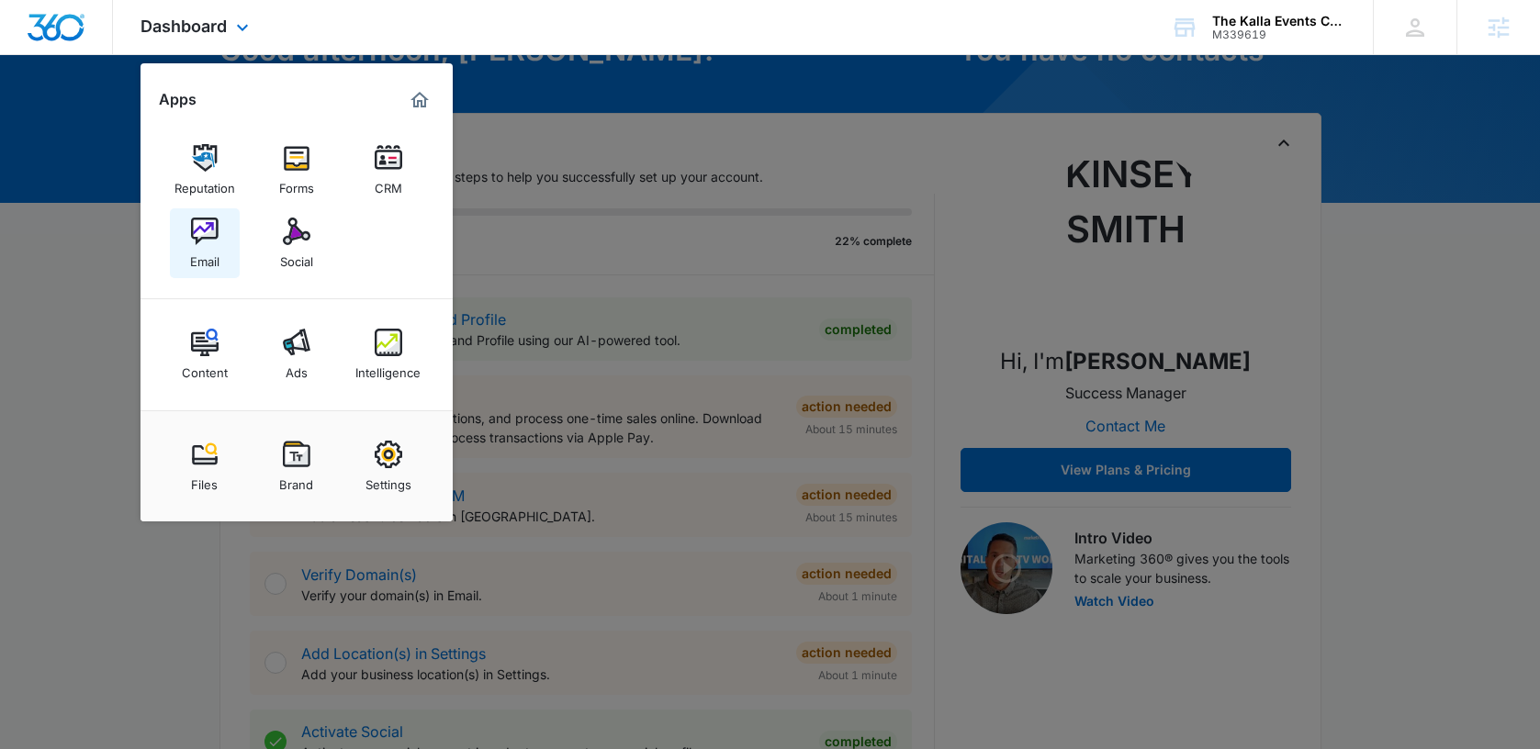 The height and width of the screenshot is (749, 1540). Describe the element at coordinates (297, 467) in the screenshot. I see `a: Brand` at that location.